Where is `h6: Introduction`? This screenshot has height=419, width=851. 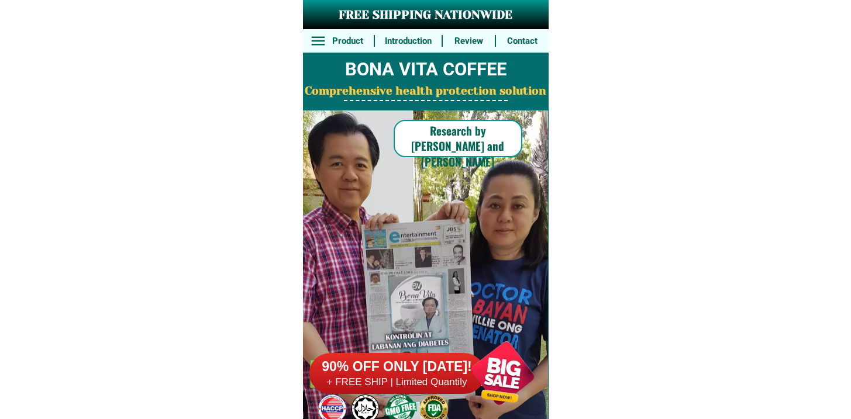 h6: Introduction is located at coordinates (407, 41).